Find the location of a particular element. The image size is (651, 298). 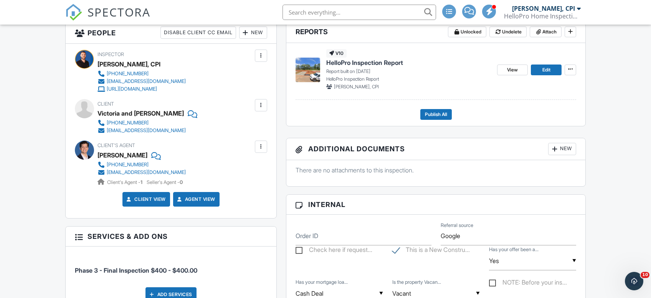

label: NOTE: Before your inspection can be confirmed, access to the property must be provided. Please in... is located at coordinates (528, 283).